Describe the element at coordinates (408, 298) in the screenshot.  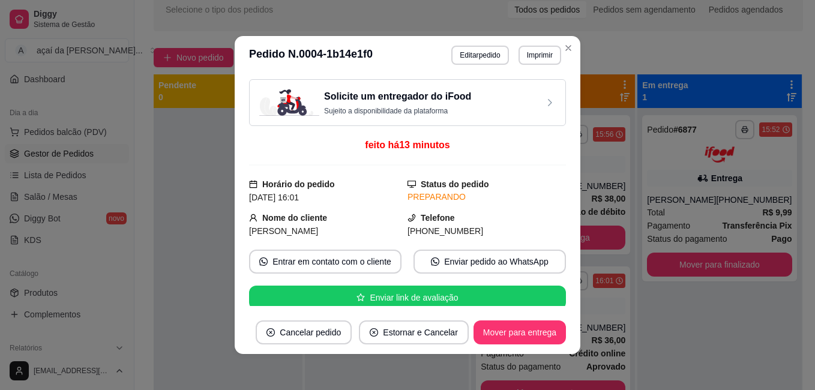
I see `button: starEnviar link de avaliação` at that location.